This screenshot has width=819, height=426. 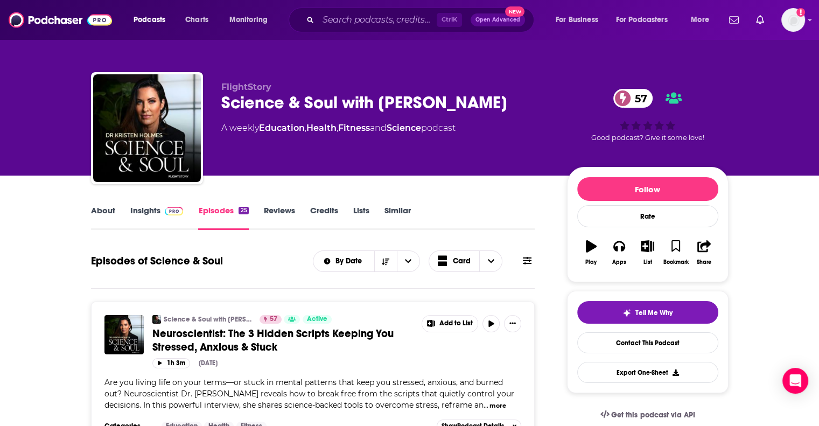 What do you see at coordinates (273, 340) in the screenshot?
I see `span: Neuroscientist: The 3 Hidden Scripts Keeping You Stressed, Anxious & Stuck` at bounding box center [273, 340].